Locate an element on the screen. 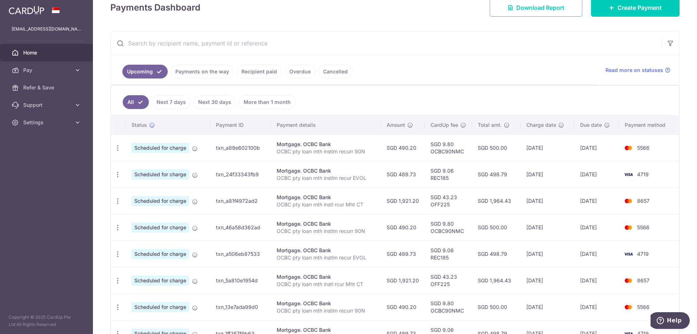 The width and height of the screenshot is (697, 334). td: txn_5a810e1954d is located at coordinates (240, 280).